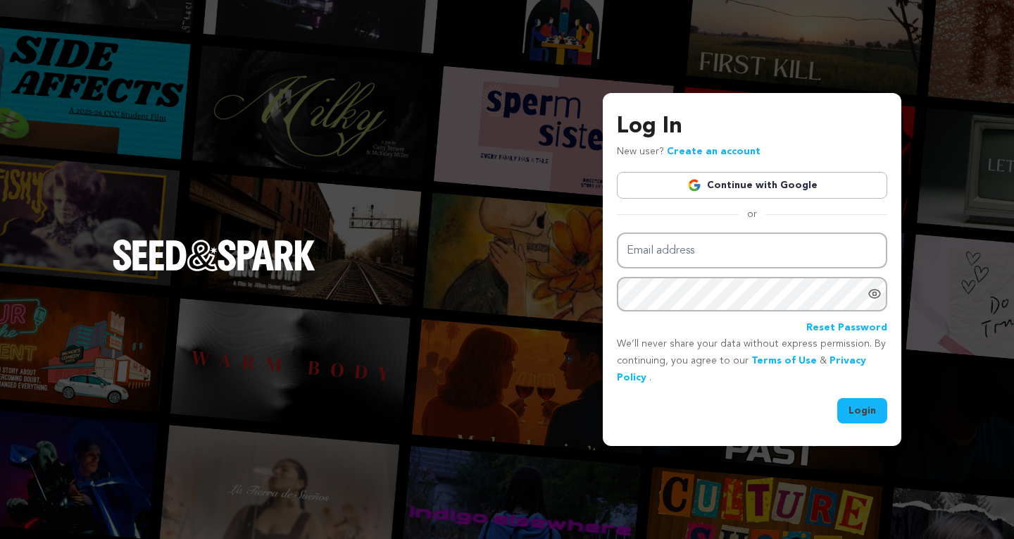  What do you see at coordinates (752, 214) in the screenshot?
I see `span: or` at bounding box center [752, 214].